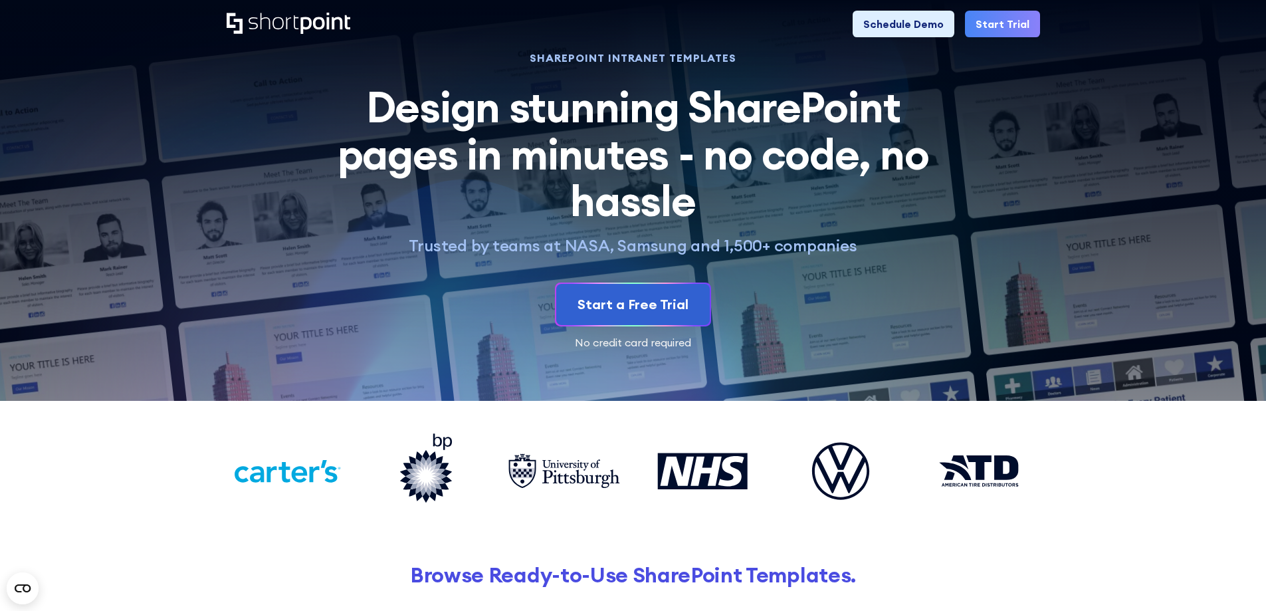 This screenshot has width=1266, height=611. I want to click on a: Schedule Demo, so click(903, 24).